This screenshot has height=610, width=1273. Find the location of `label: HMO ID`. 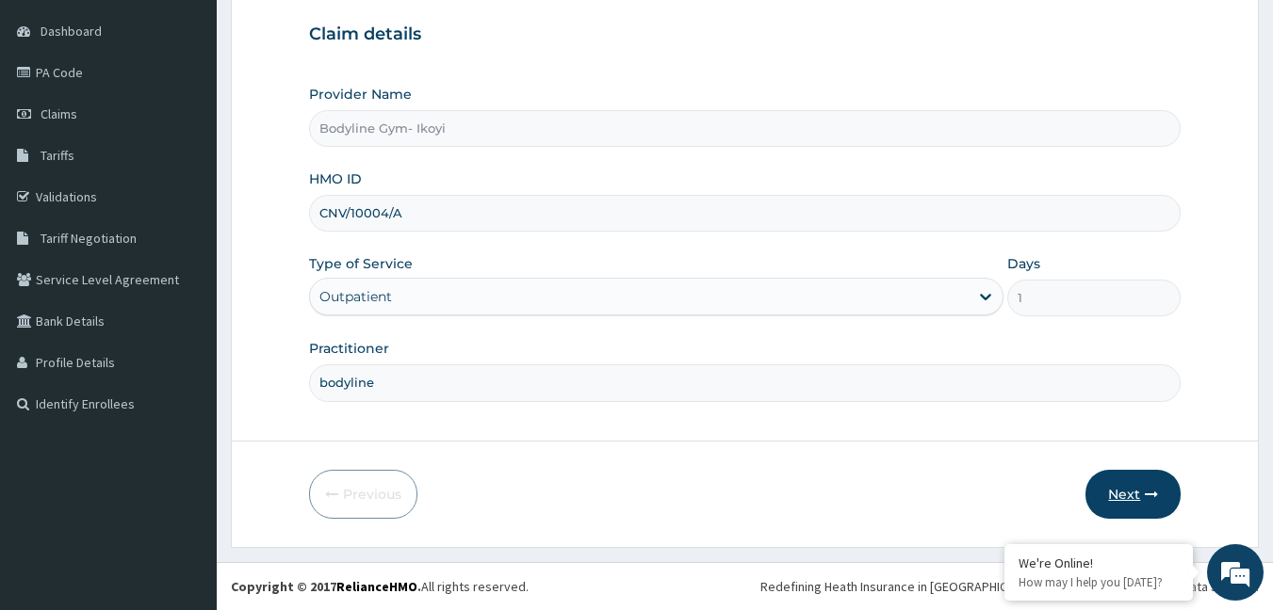

label: HMO ID is located at coordinates (335, 179).